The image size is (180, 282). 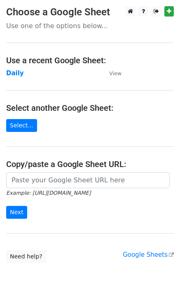 What do you see at coordinates (90, 12) in the screenshot?
I see `h3: Choose a Google Sheet` at bounding box center [90, 12].